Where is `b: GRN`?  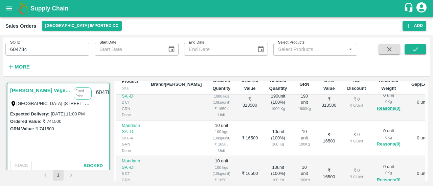
b: GRN is located at coordinates (304, 84).